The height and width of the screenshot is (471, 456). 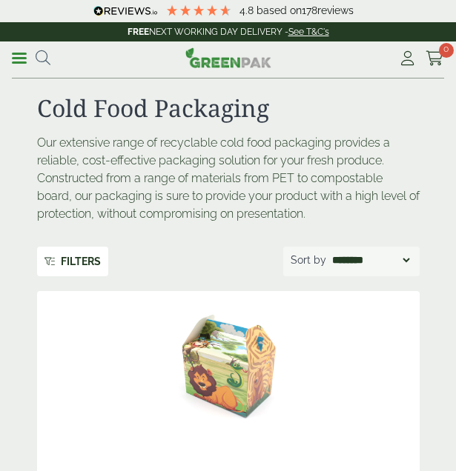 What do you see at coordinates (434, 59) in the screenshot?
I see `i: Cart` at bounding box center [434, 59].